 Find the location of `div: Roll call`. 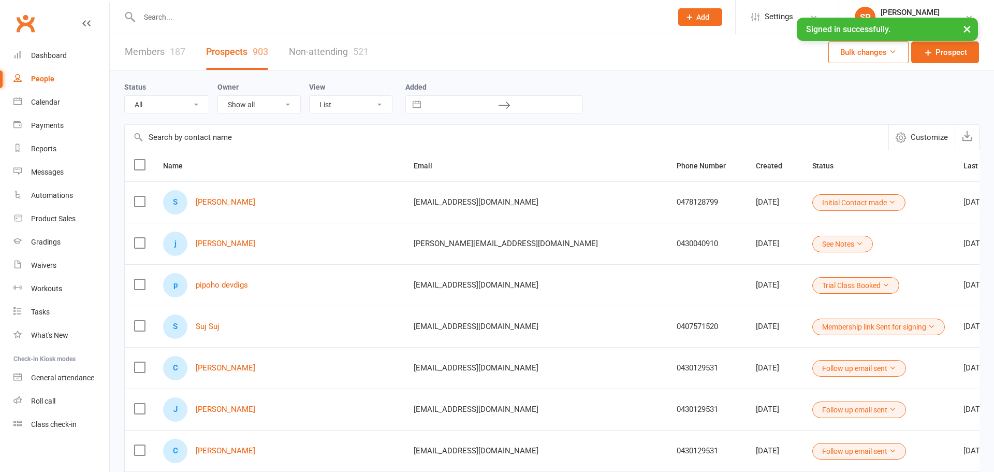

div: Roll call is located at coordinates (43, 401).